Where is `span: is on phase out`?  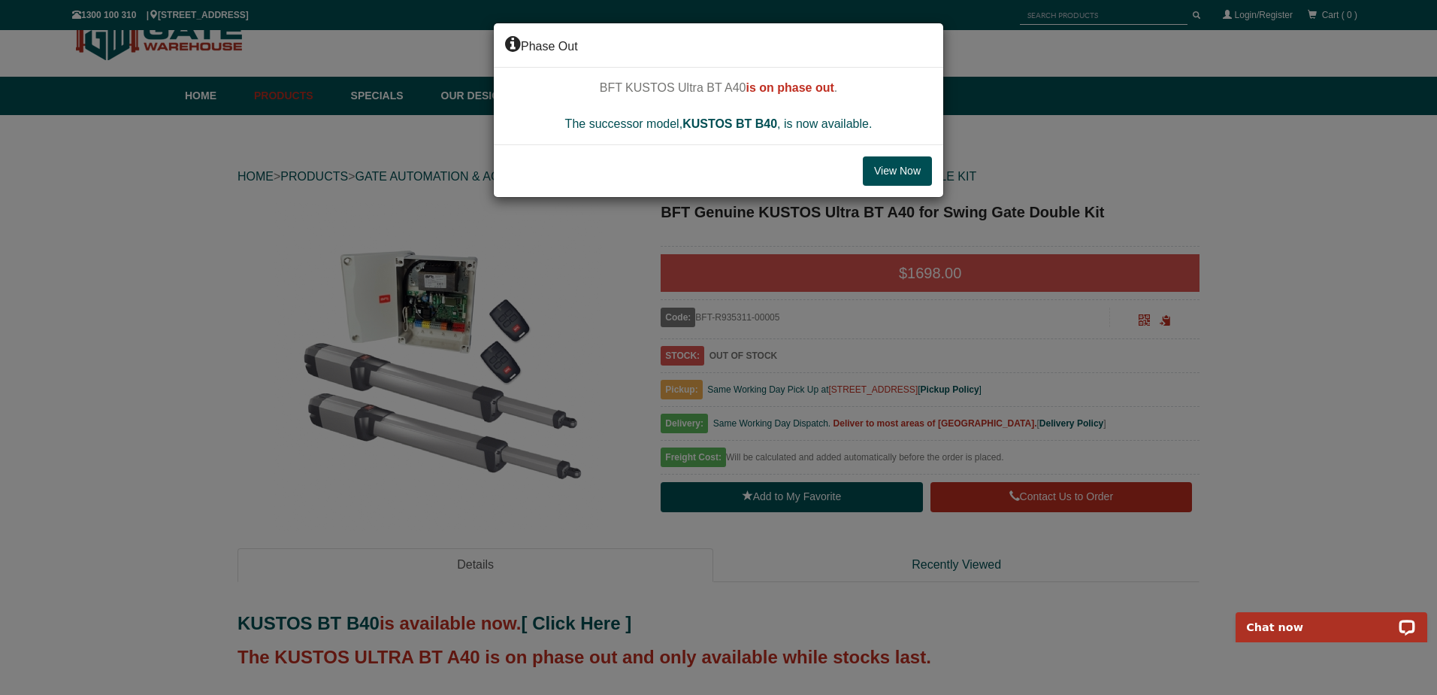 span: is on phase out is located at coordinates (789, 87).